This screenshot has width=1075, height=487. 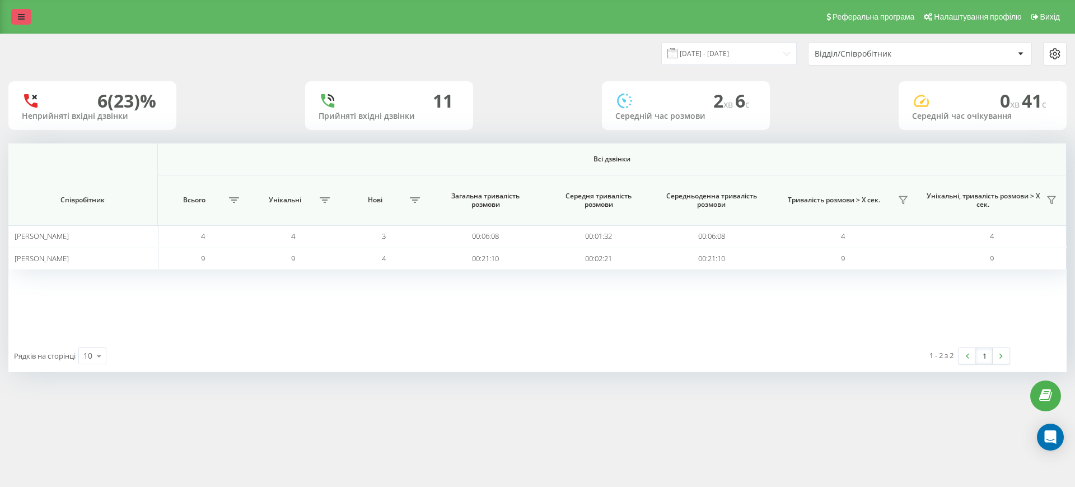 I want to click on div: Прийняті вхідні дзвінки, so click(x=389, y=116).